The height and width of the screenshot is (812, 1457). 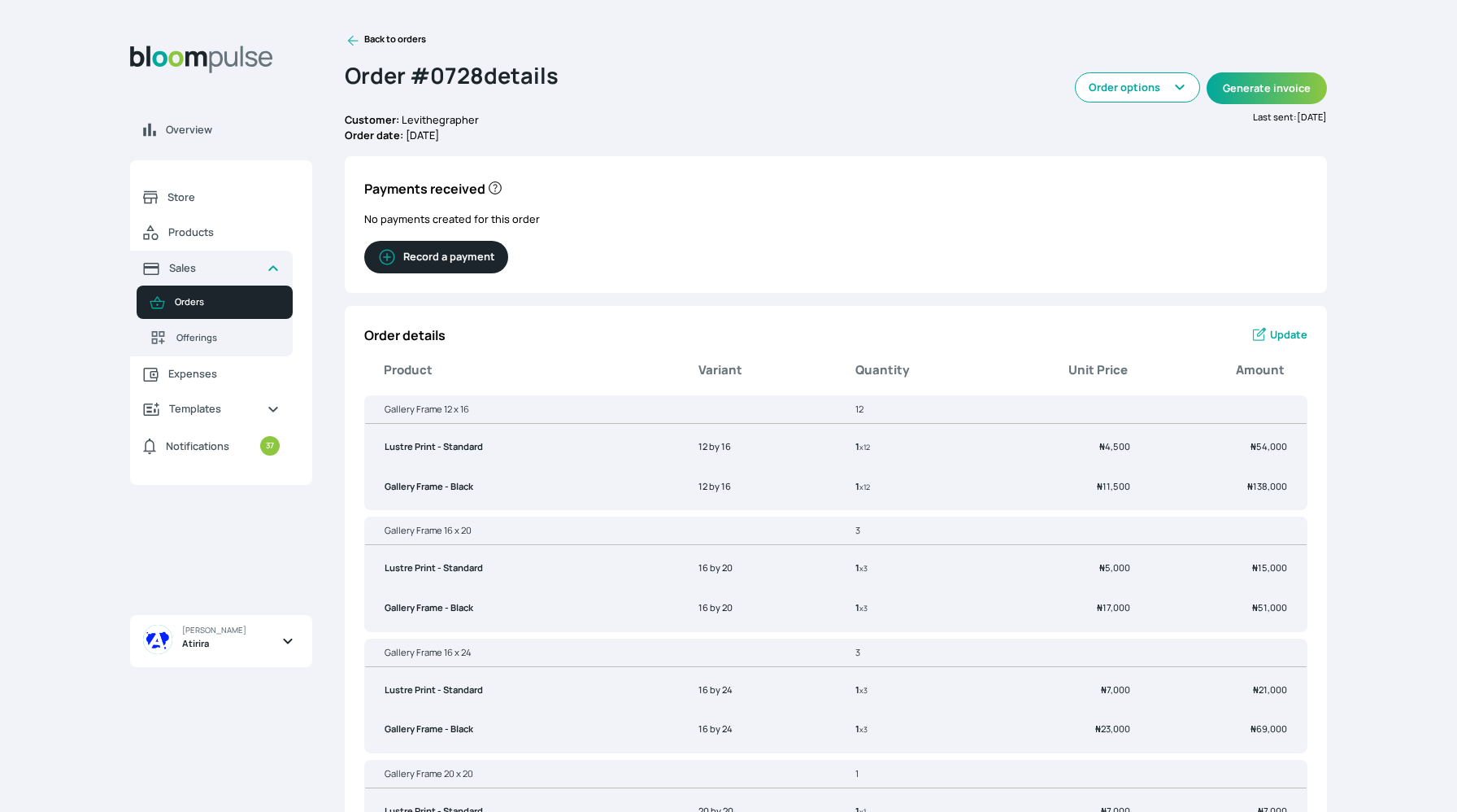 What do you see at coordinates (212, 408) in the screenshot?
I see `a: Templates` at bounding box center [212, 408].